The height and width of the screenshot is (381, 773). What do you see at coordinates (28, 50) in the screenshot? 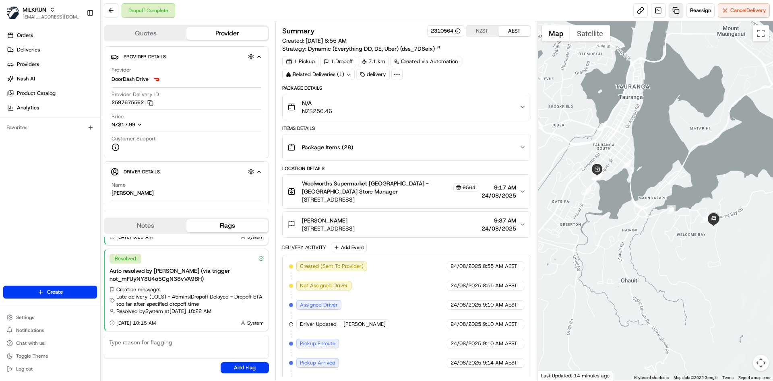
I see `span: Deliveries` at bounding box center [28, 50].